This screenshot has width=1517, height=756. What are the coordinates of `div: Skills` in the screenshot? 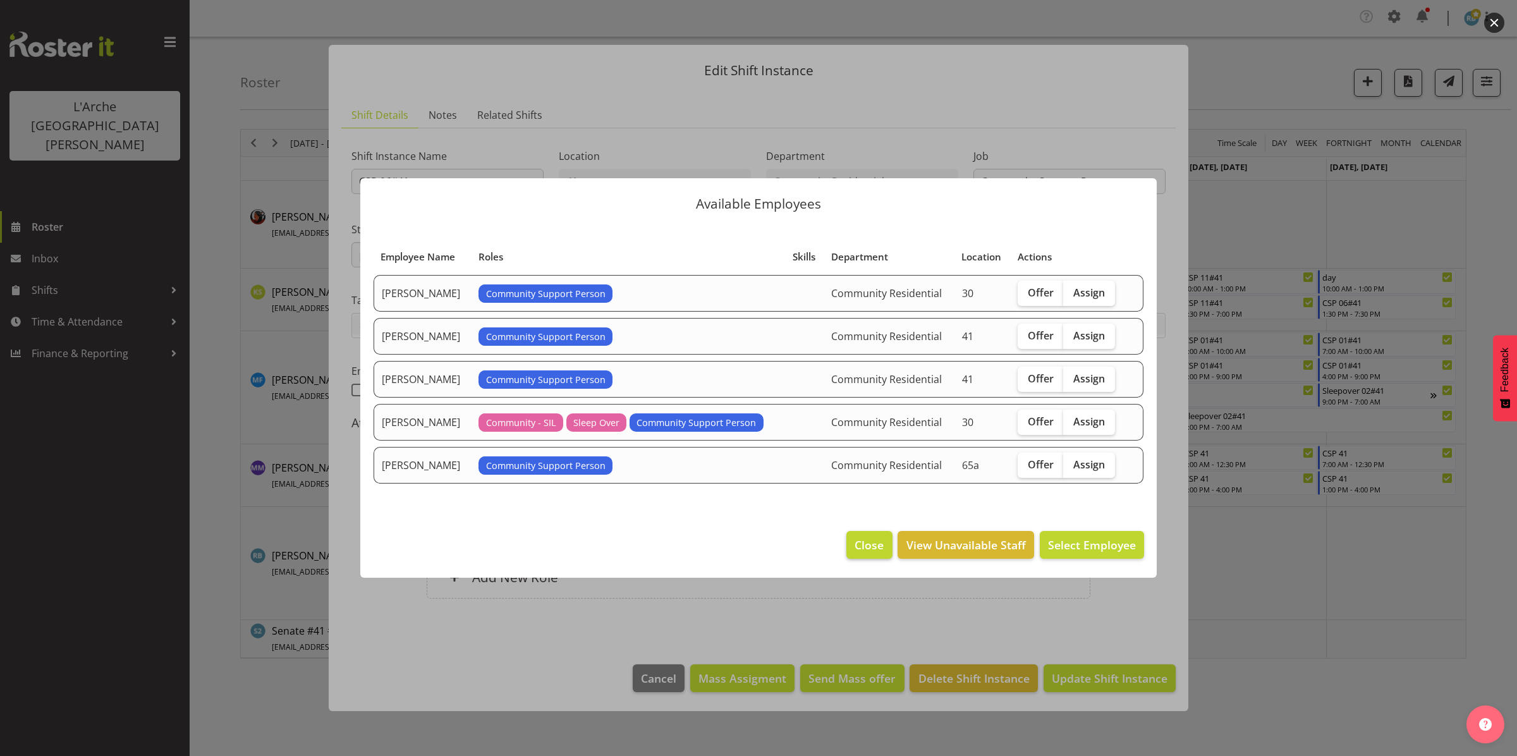 It's located at (804, 257).